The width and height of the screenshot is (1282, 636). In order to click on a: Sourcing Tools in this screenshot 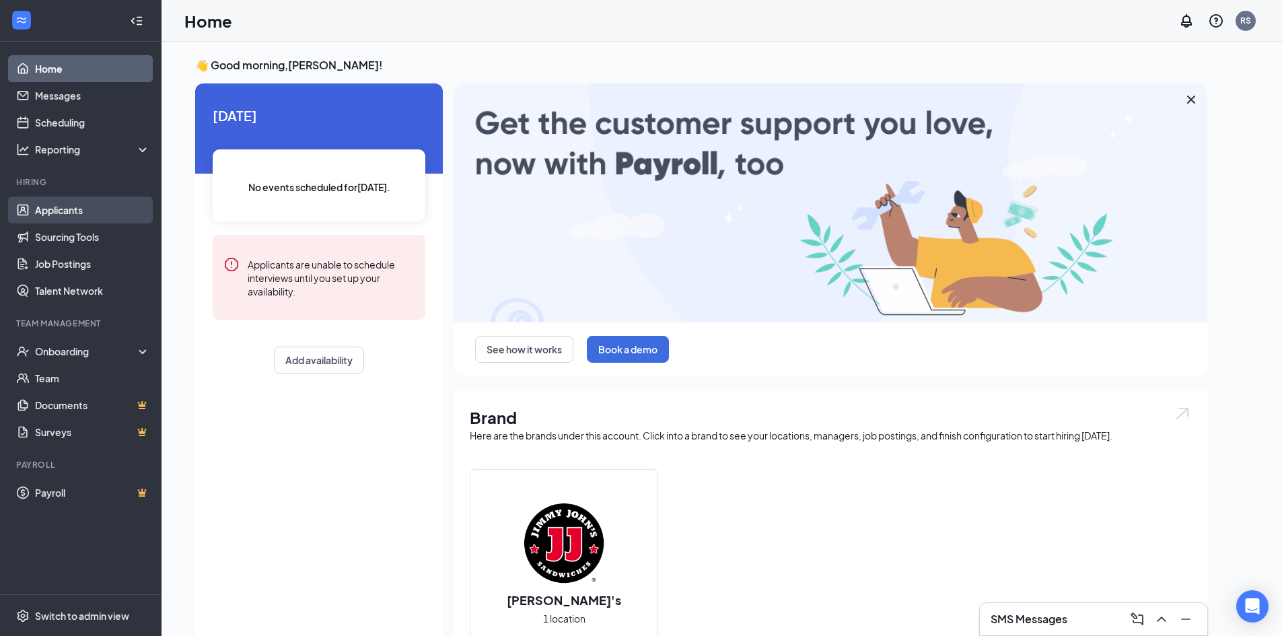, I will do `click(92, 237)`.